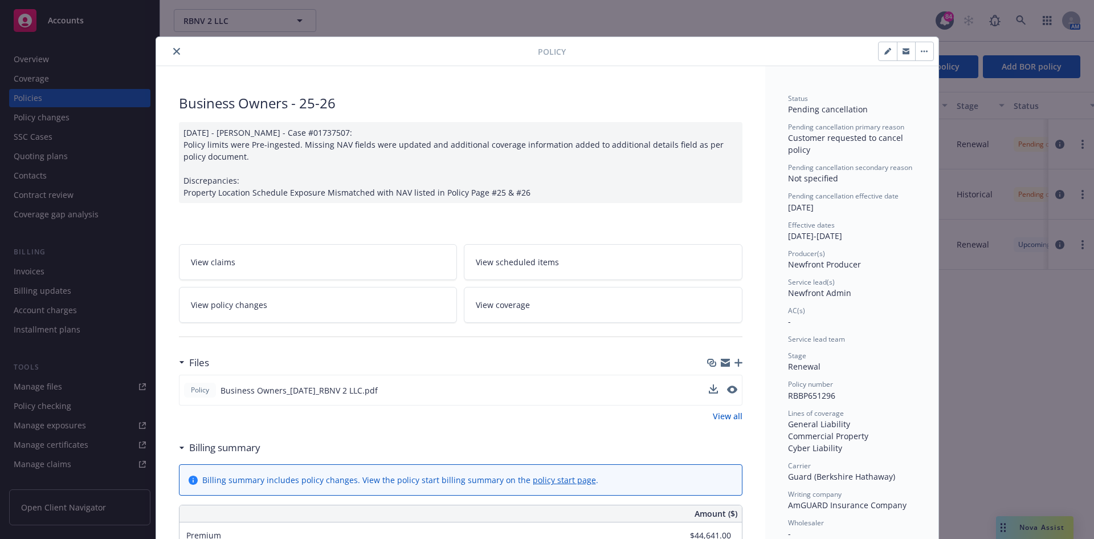 This screenshot has height=539, width=1094. What do you see at coordinates (852, 447) in the screenshot?
I see `div: Cyber Liability` at bounding box center [852, 447].